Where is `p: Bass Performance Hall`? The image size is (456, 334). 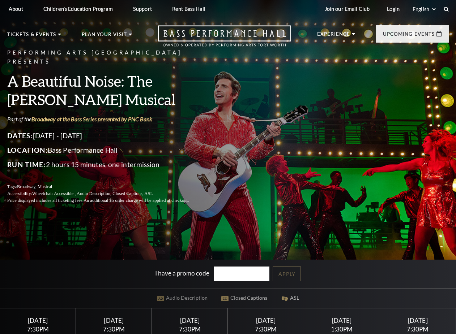
p: Bass Performance Hall is located at coordinates (107, 150).